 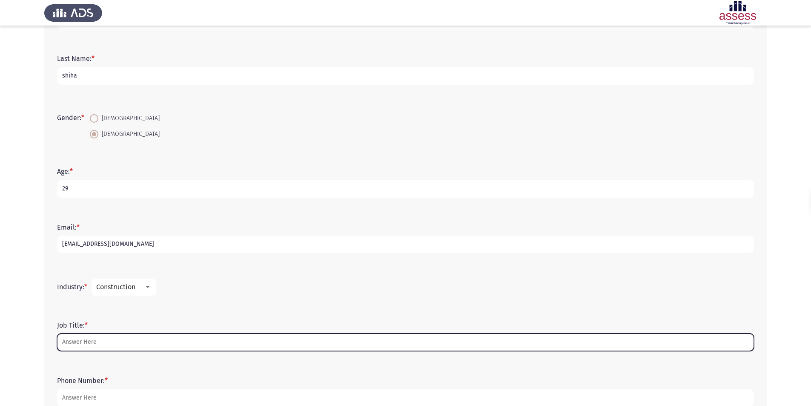 I want to click on label: Industry:, so click(x=72, y=286).